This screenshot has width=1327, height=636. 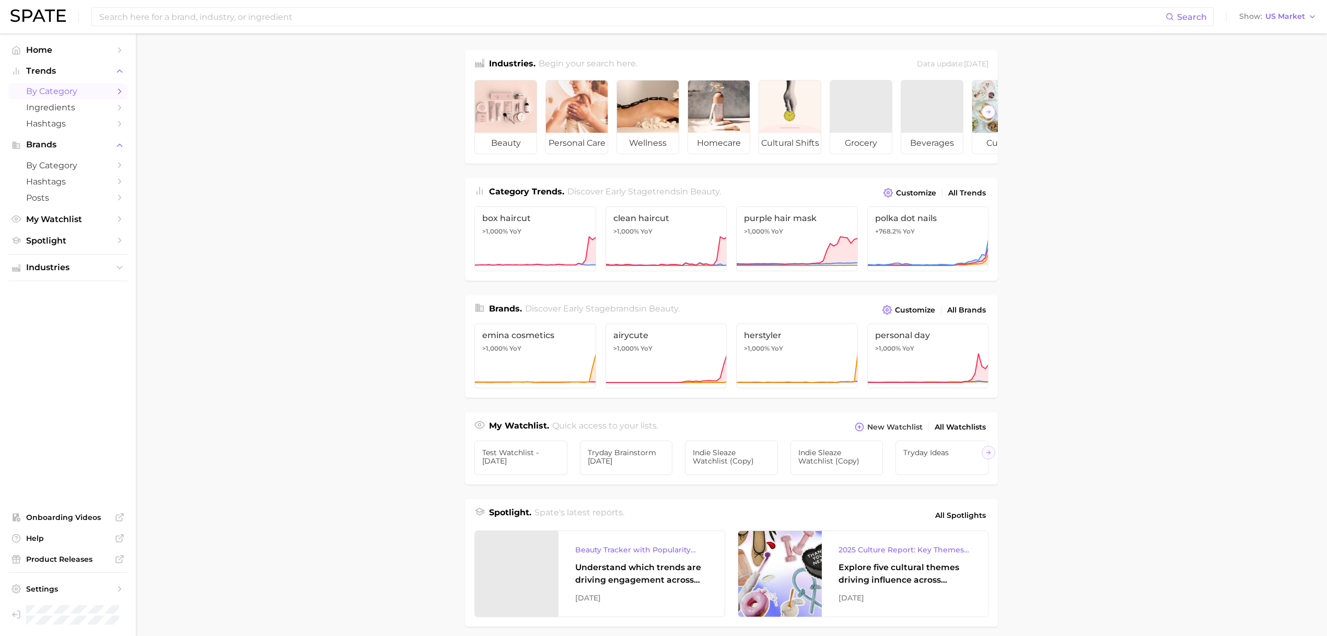 What do you see at coordinates (1251, 16) in the screenshot?
I see `span: Show` at bounding box center [1251, 16].